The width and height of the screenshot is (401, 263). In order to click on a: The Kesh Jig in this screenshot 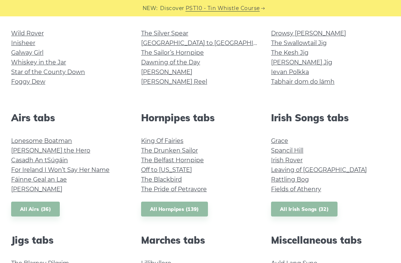, I will do `click(290, 52)`.